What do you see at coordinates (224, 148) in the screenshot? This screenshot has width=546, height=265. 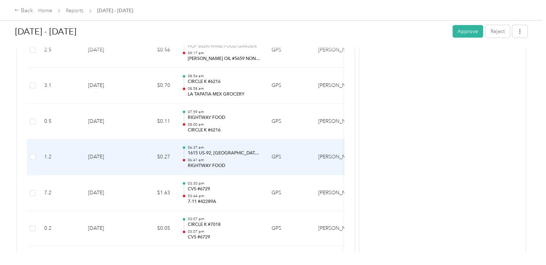 I see `p: 06:37 am` at bounding box center [224, 148].